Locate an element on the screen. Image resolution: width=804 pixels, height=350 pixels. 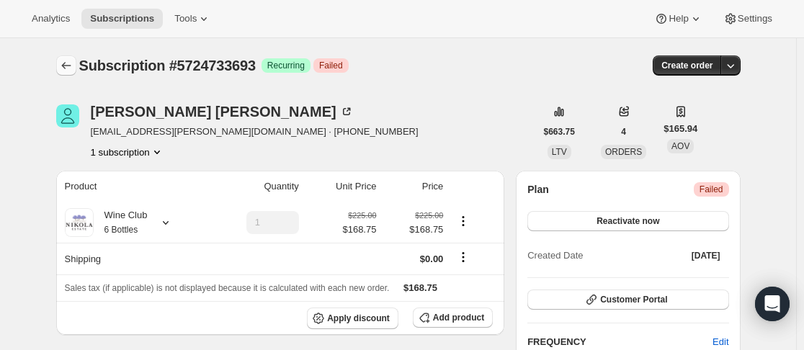
button: Analytics is located at coordinates (50, 19).